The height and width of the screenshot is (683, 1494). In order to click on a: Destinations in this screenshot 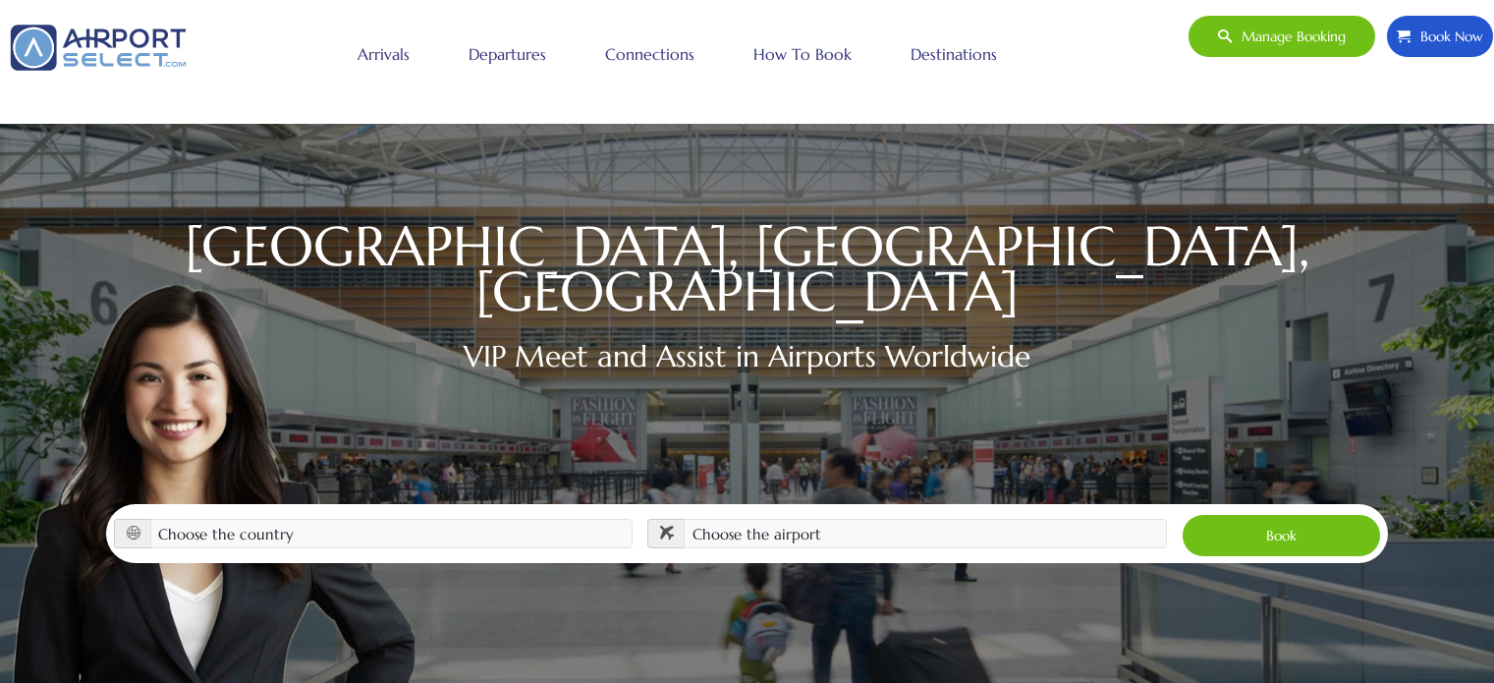, I will do `click(954, 54)`.